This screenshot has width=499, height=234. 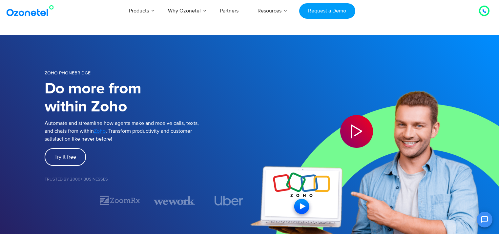 What do you see at coordinates (65, 201) in the screenshot?
I see `div: 1 / 7` at bounding box center [65, 201].